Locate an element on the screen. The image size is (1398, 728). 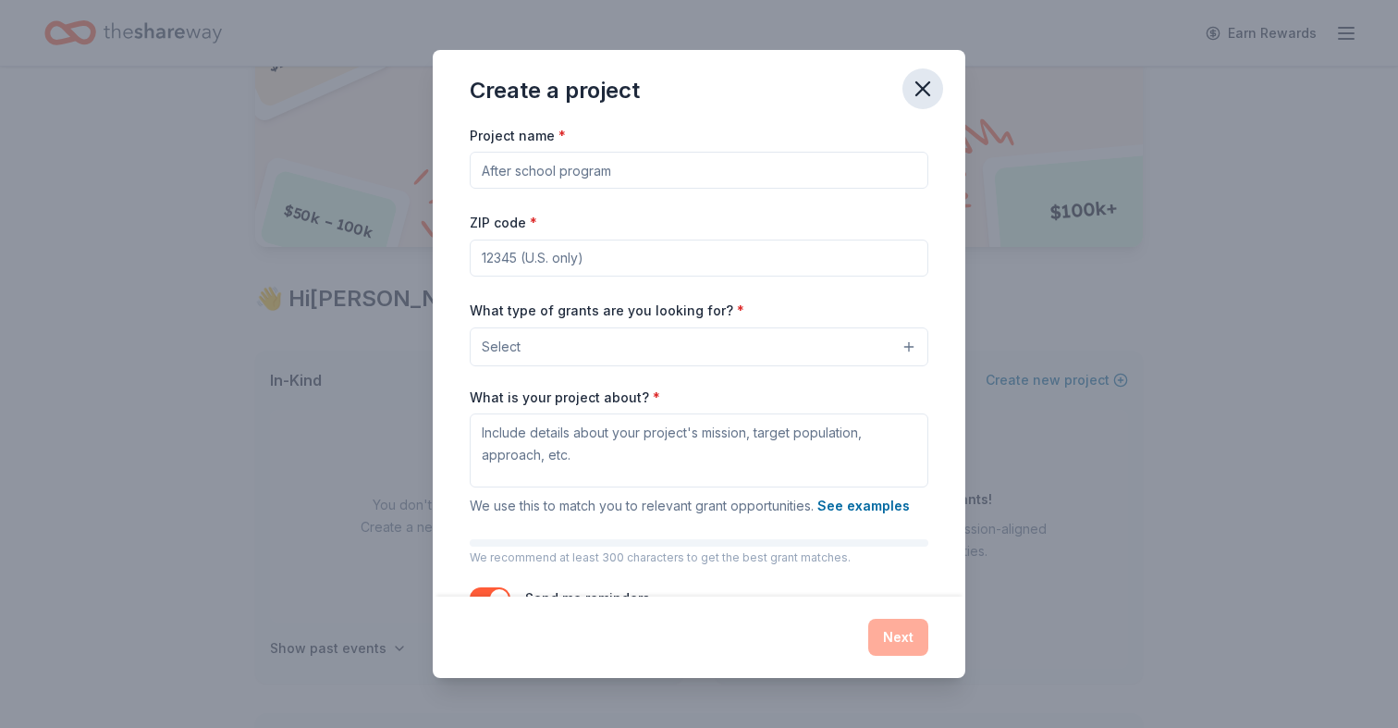
label: What is your project about? is located at coordinates (565, 398).